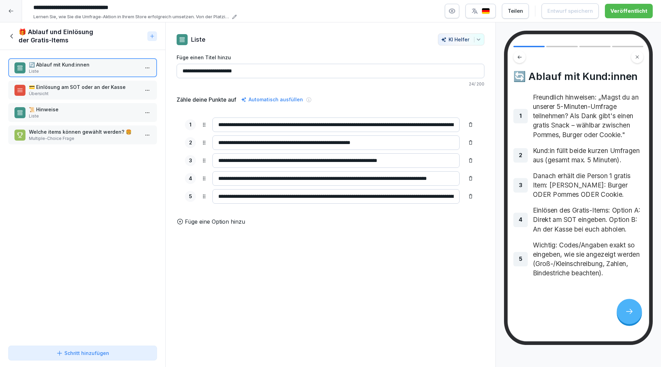 The image size is (661, 367). Describe the element at coordinates (215, 221) in the screenshot. I see `p: Füge eine Option hinzu` at that location.